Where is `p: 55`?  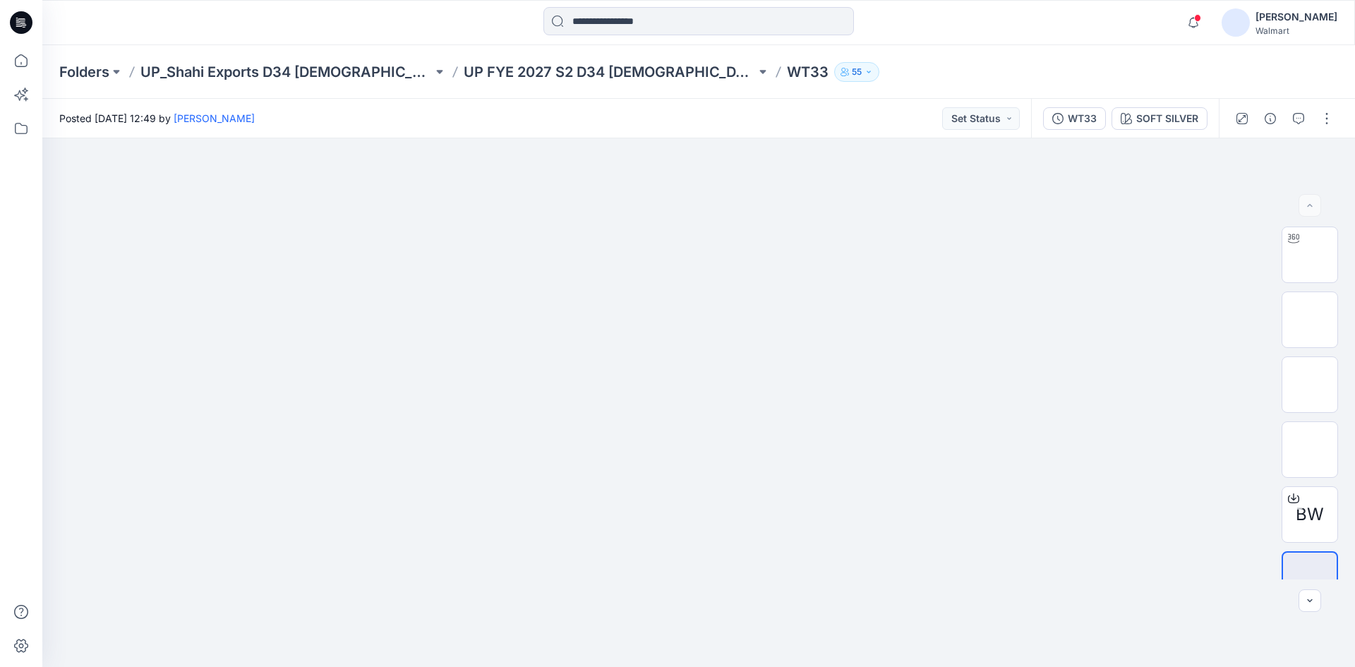
p: 55 is located at coordinates (857, 72).